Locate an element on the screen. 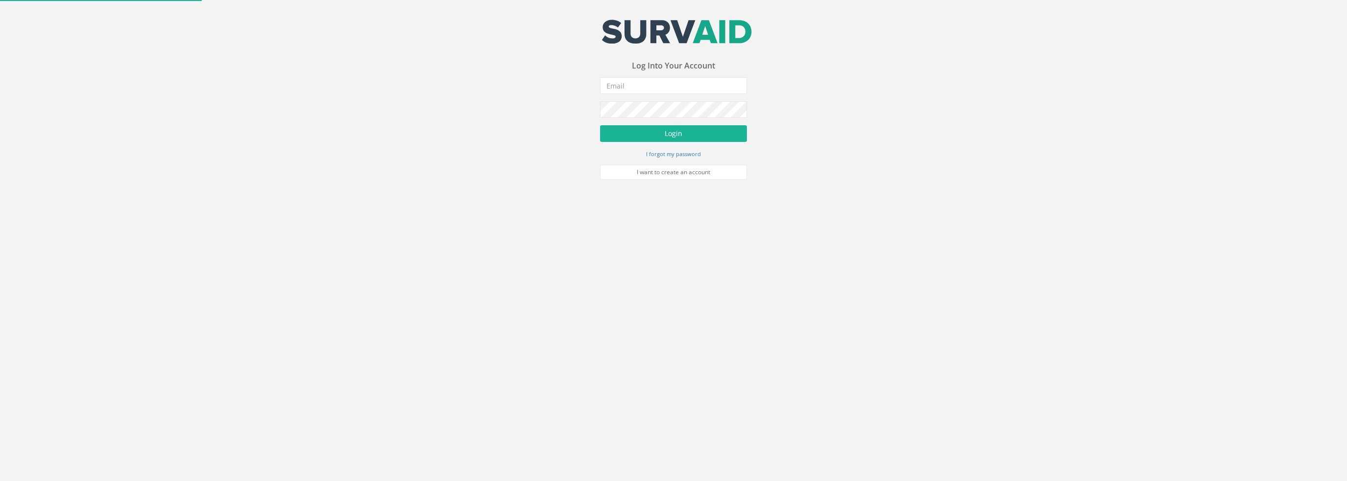 This screenshot has width=1347, height=481. input: Email is located at coordinates (674, 86).